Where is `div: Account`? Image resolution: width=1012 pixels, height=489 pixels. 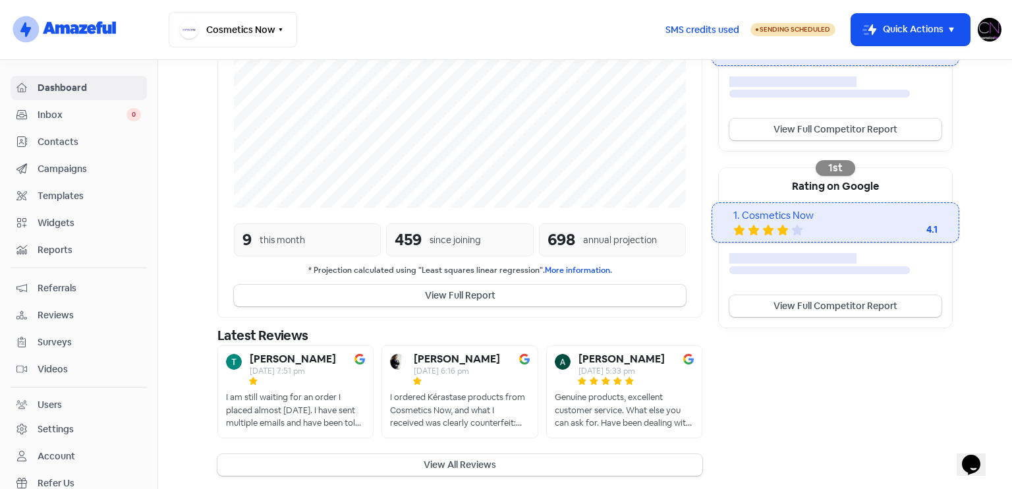
div: Account is located at coordinates (56, 456).